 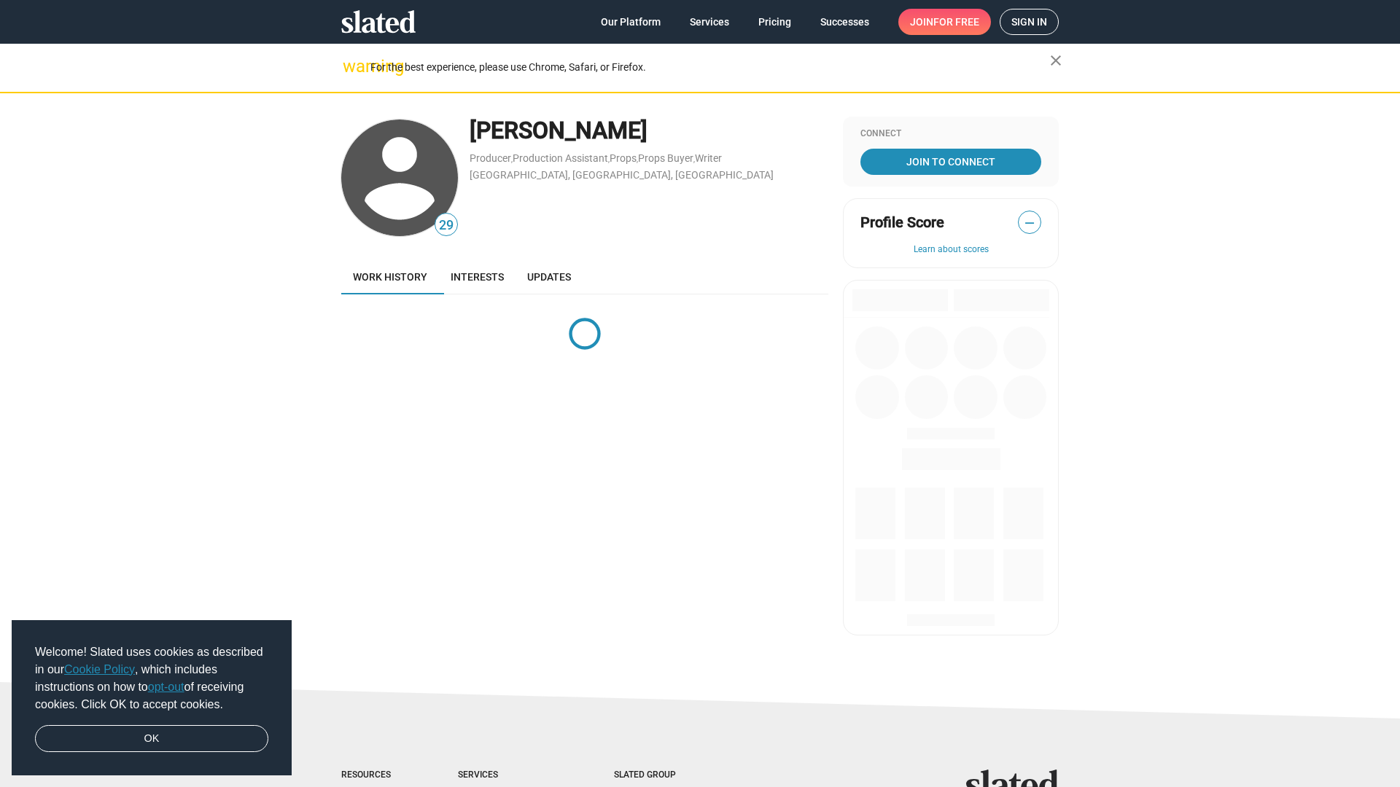 What do you see at coordinates (844, 22) in the screenshot?
I see `a: Successes` at bounding box center [844, 22].